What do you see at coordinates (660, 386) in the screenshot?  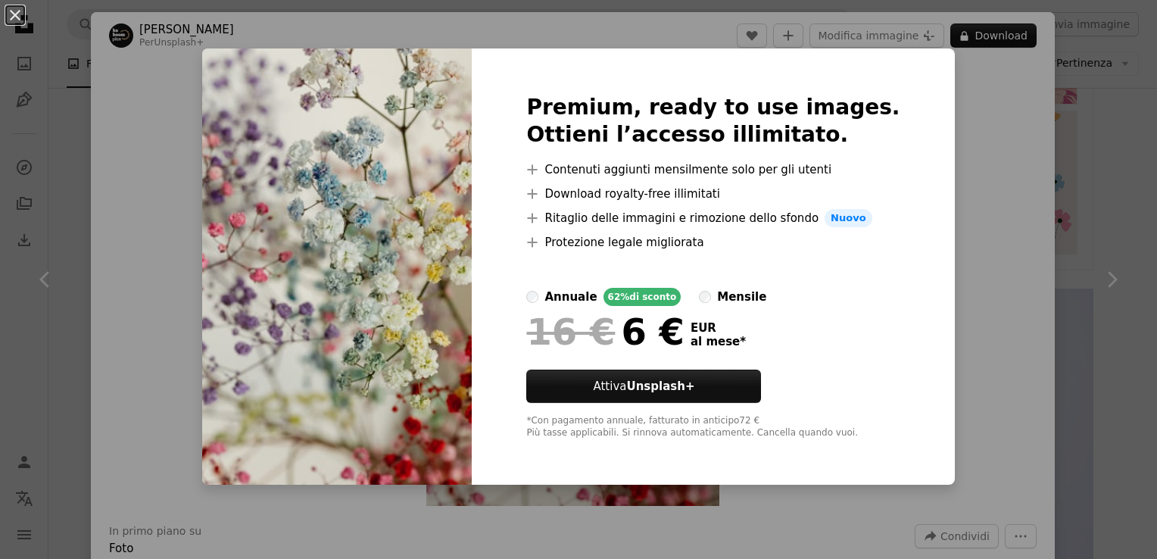 I see `strong: Unsplash+` at bounding box center [660, 386].